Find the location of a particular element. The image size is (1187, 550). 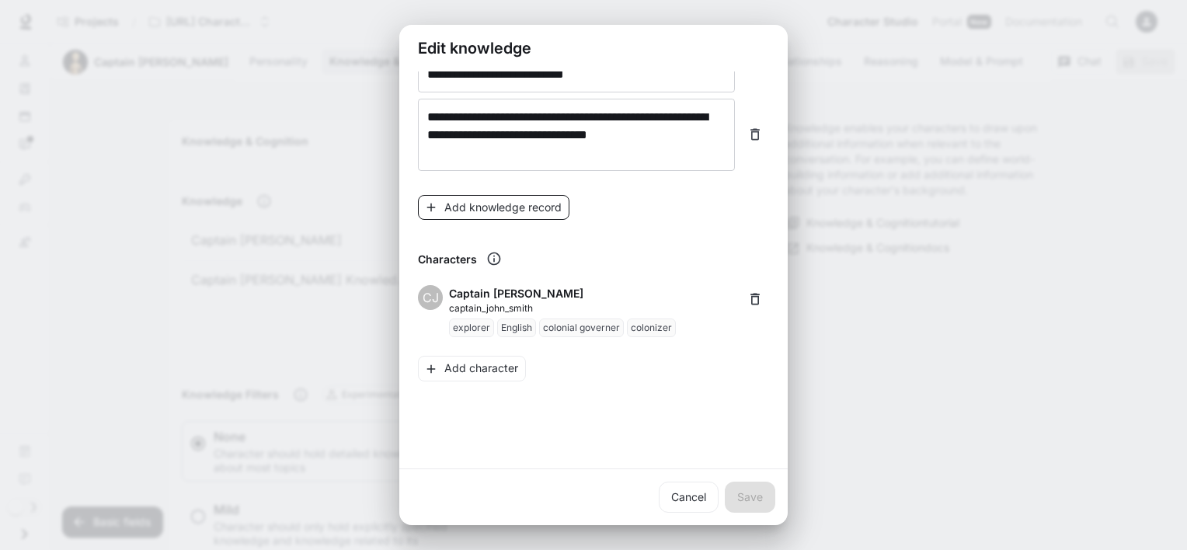

p: colonial governer is located at coordinates (581, 328).